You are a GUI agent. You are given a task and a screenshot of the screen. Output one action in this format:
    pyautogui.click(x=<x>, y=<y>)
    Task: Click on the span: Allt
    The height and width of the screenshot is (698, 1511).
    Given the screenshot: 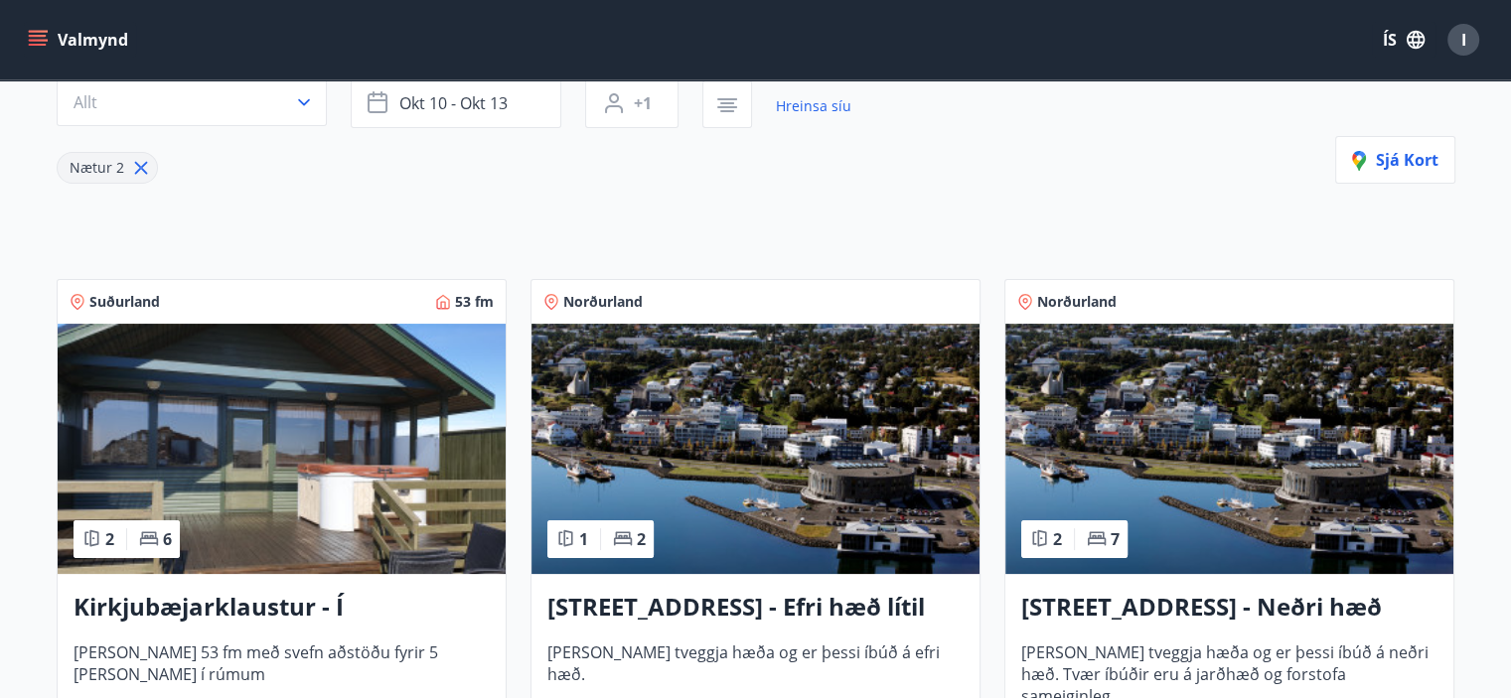 What is the action you would take?
    pyautogui.click(x=85, y=102)
    